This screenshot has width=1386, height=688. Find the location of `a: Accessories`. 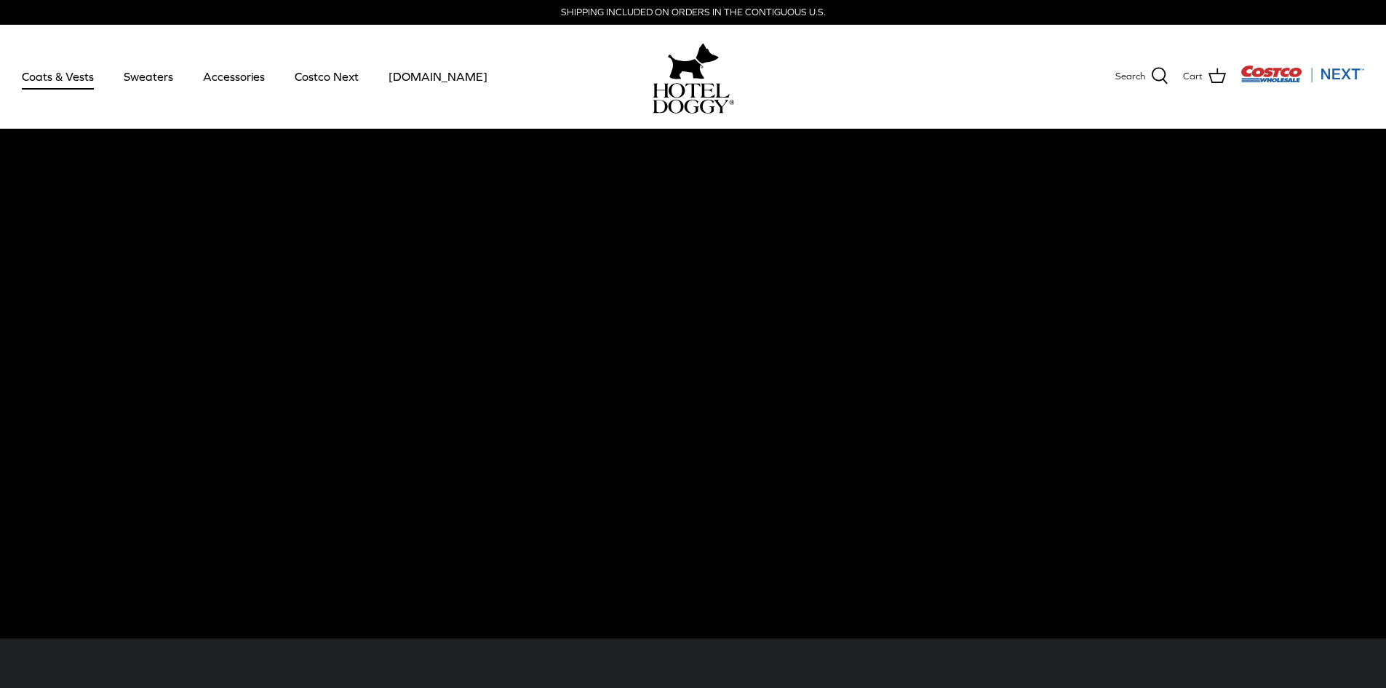

a: Accessories is located at coordinates (234, 76).